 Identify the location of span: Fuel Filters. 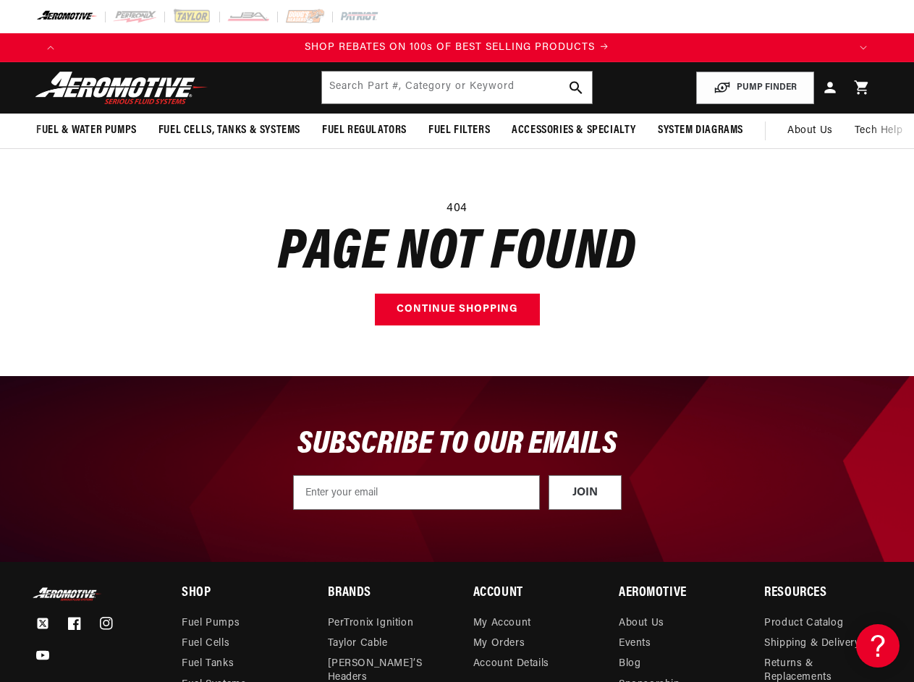
(459, 130).